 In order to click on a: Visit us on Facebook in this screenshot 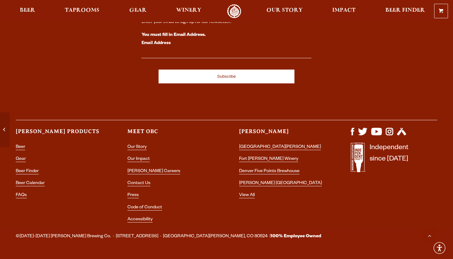, I will do `click(352, 135)`.